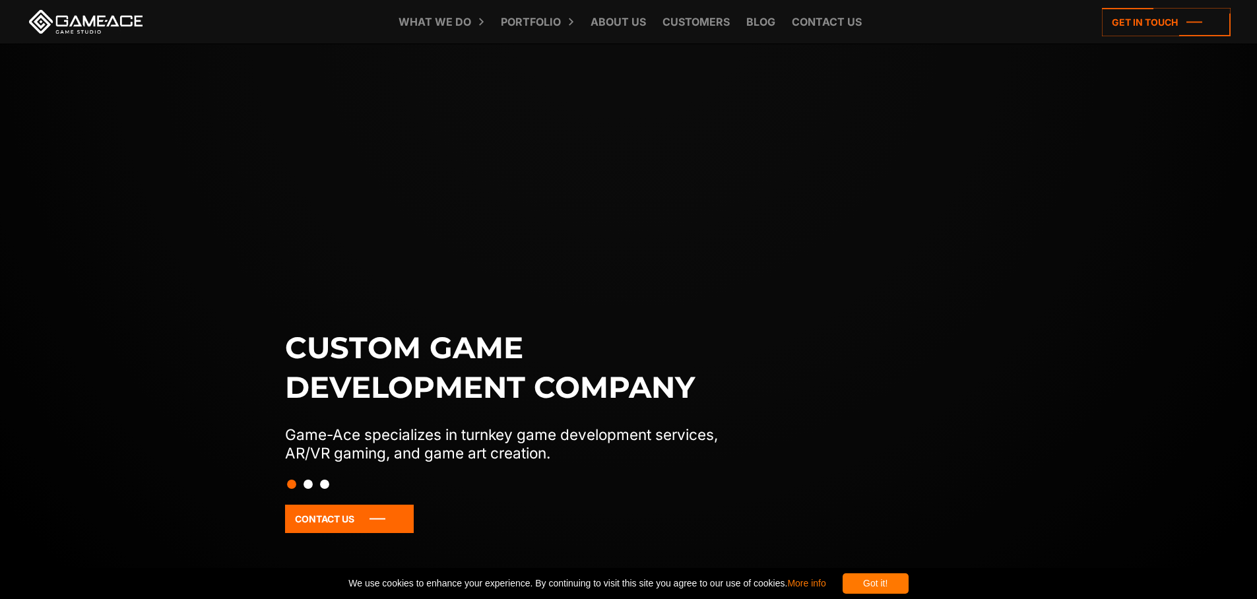 This screenshot has height=599, width=1257. Describe the element at coordinates (515, 444) in the screenshot. I see `p: Game-Ace specializes in turnkey game development services, AR/VR gaming, and game art creation.` at that location.